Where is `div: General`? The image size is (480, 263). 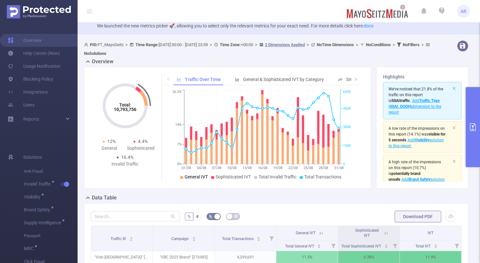 div: General is located at coordinates (109, 148).